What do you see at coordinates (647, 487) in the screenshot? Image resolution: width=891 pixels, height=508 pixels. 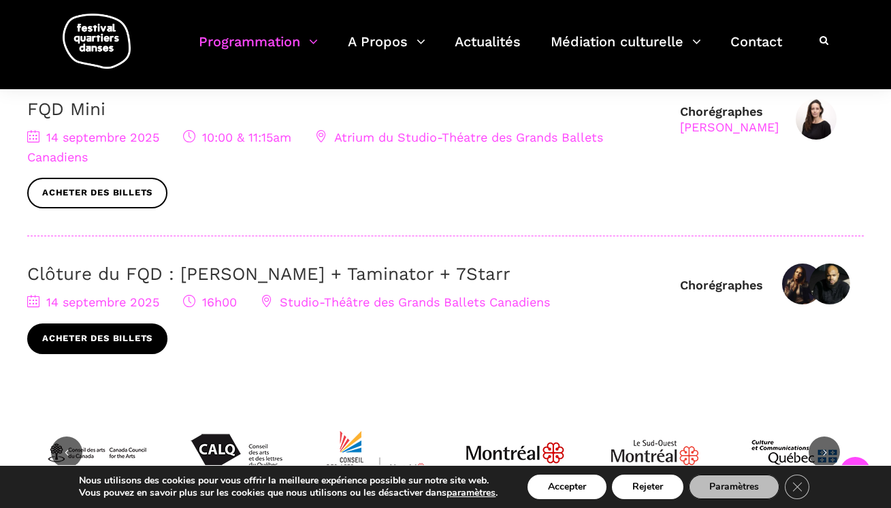 I see `button: Rejeter` at bounding box center [647, 487].